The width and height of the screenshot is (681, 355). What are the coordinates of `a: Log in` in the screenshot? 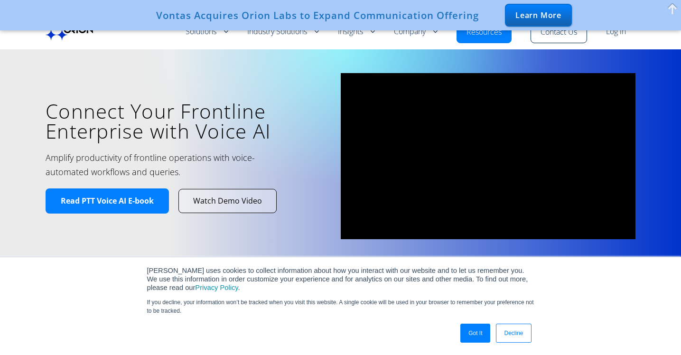 It's located at (616, 32).